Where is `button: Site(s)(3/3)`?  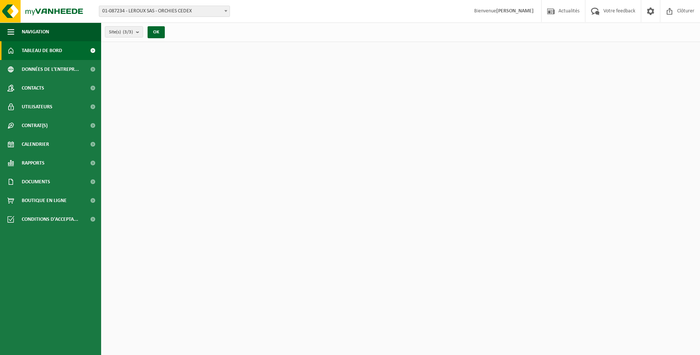 button: Site(s)(3/3) is located at coordinates (124, 32).